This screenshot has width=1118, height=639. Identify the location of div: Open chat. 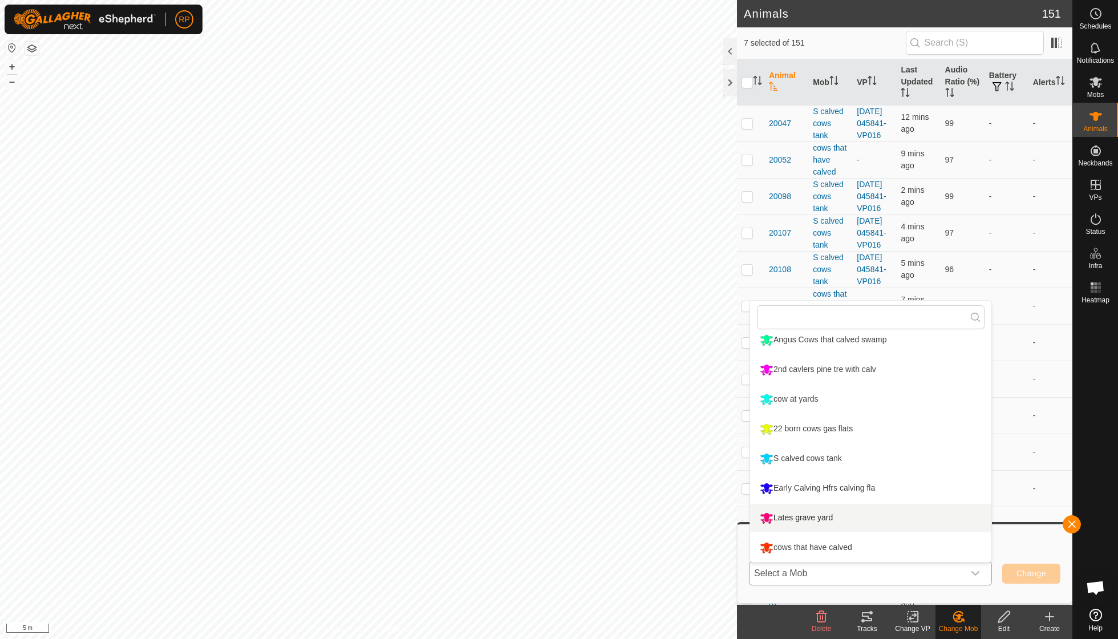
(1095, 587).